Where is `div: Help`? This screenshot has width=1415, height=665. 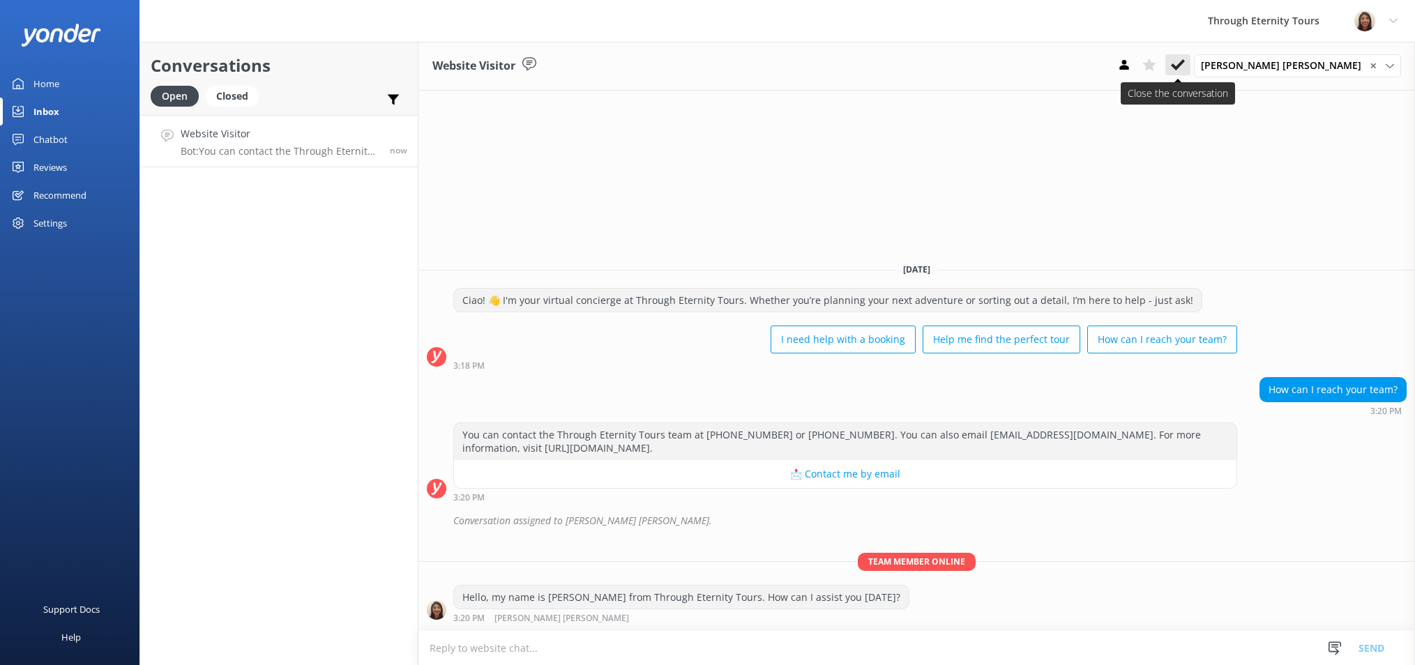
div: Help is located at coordinates (71, 637).